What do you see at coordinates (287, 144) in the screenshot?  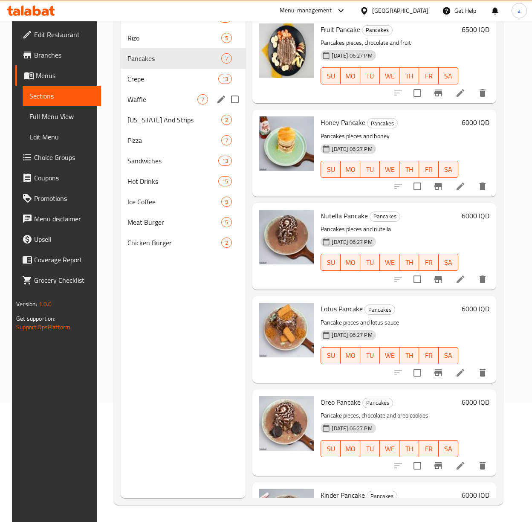 I see `img: Honey Pancake` at bounding box center [287, 144].